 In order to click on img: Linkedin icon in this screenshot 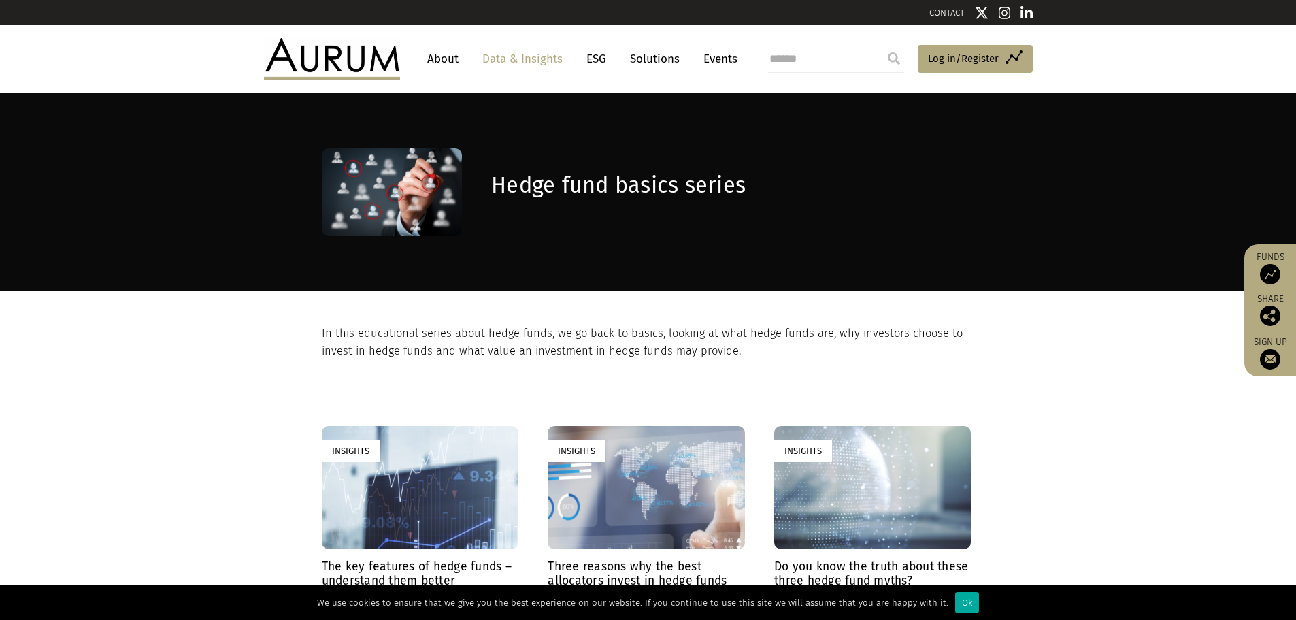, I will do `click(1027, 13)`.